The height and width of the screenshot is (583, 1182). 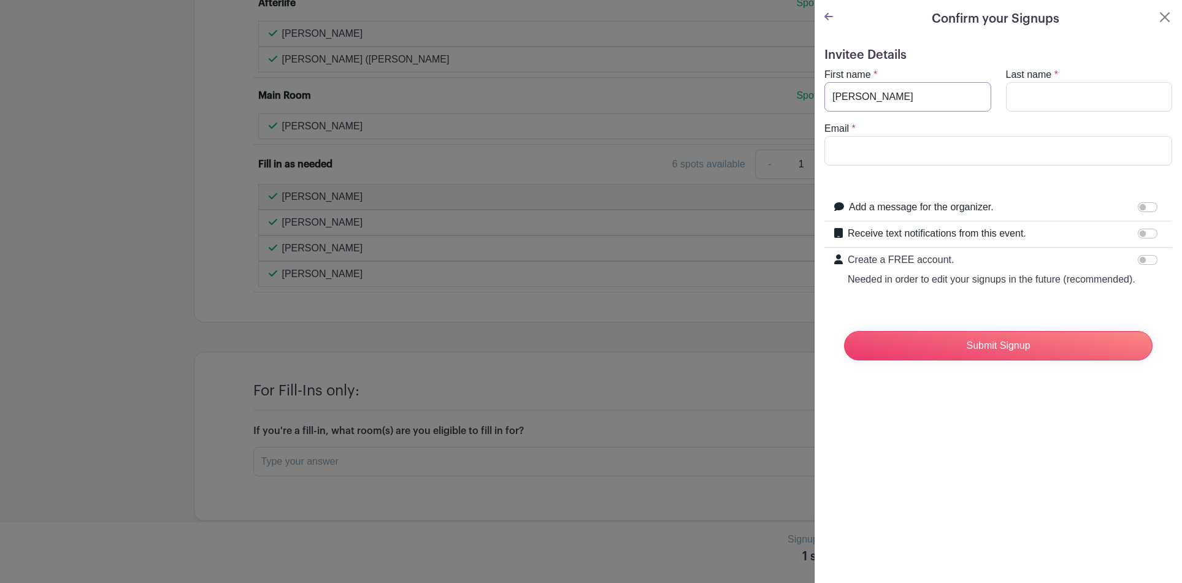 I want to click on p: Create a FREE account., so click(x=991, y=260).